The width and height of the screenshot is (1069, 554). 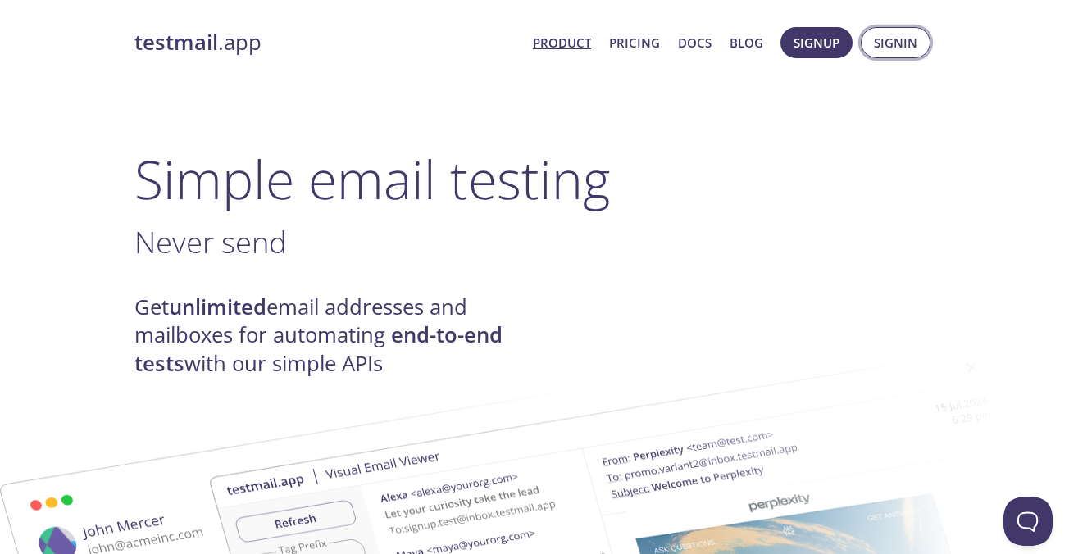 What do you see at coordinates (816, 43) in the screenshot?
I see `span: Signup` at bounding box center [816, 43].